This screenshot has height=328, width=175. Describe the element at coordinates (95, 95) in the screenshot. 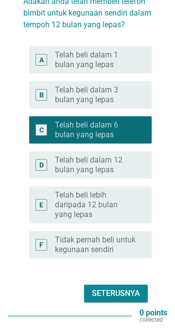

I see `label: Telah beli dalam 3 bulan yang lepas` at that location.